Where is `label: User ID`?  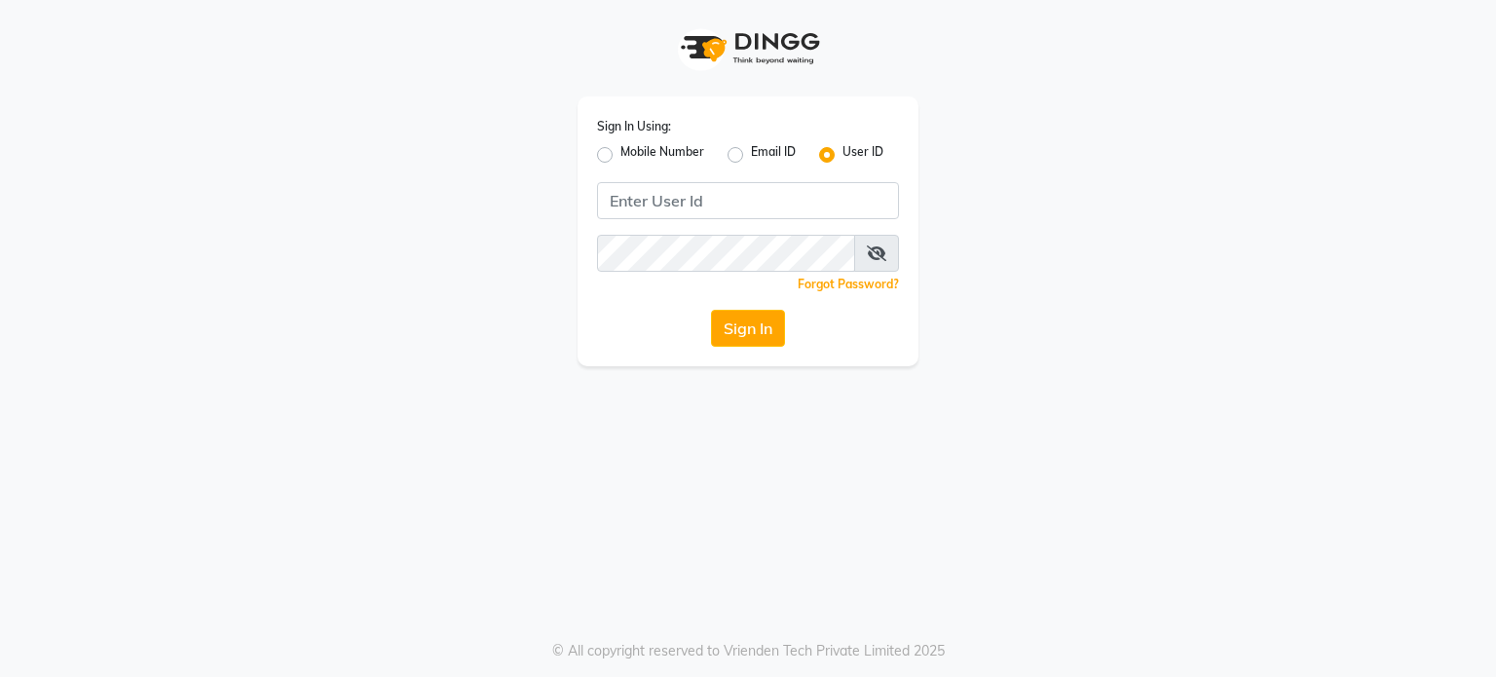 label: User ID is located at coordinates (863, 155).